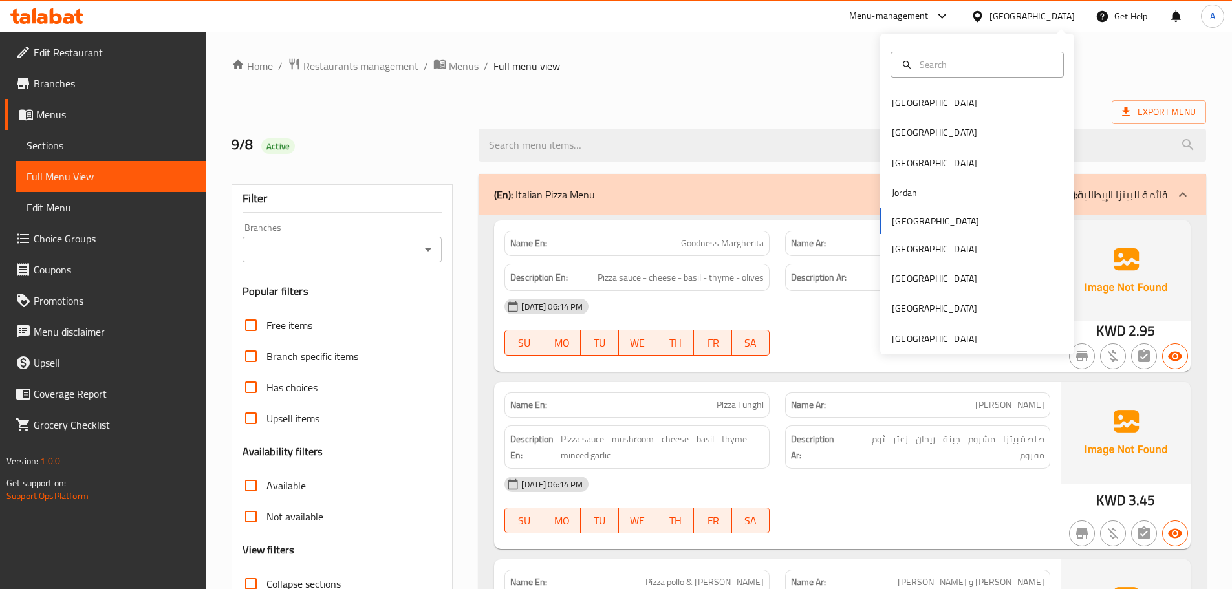 This screenshot has height=589, width=1232. Describe the element at coordinates (283, 452) in the screenshot. I see `h3: Availability filters` at that location.